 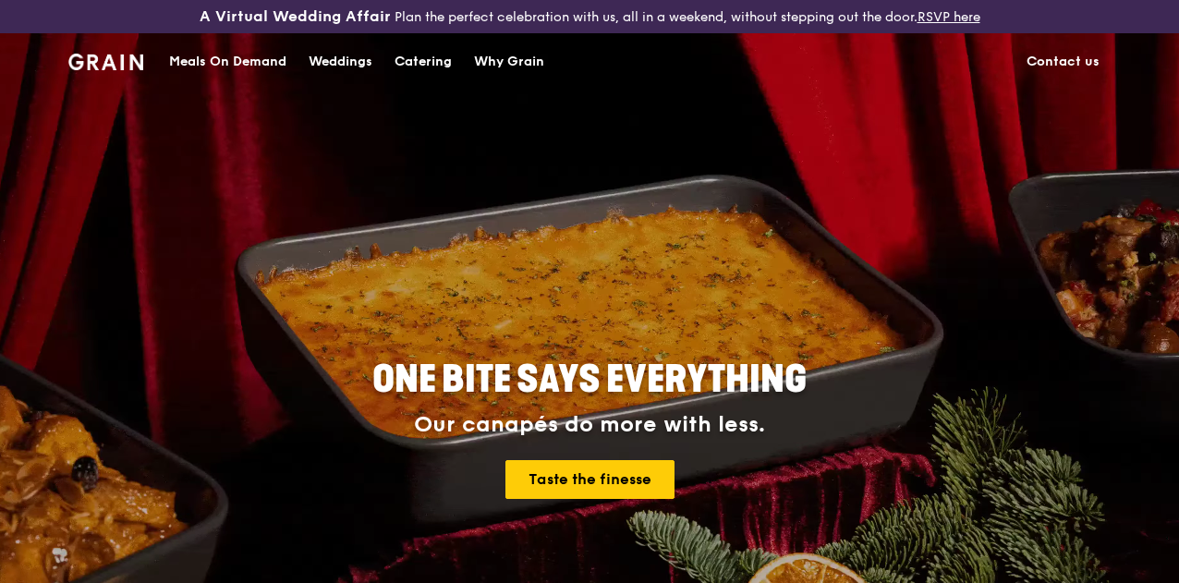 What do you see at coordinates (423, 62) in the screenshot?
I see `div: Catering` at bounding box center [423, 62].